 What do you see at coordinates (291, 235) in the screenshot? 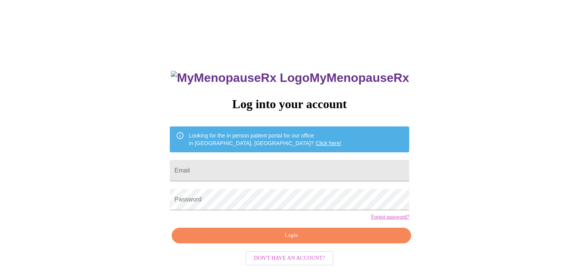
I see `button: Login` at bounding box center [291, 235].